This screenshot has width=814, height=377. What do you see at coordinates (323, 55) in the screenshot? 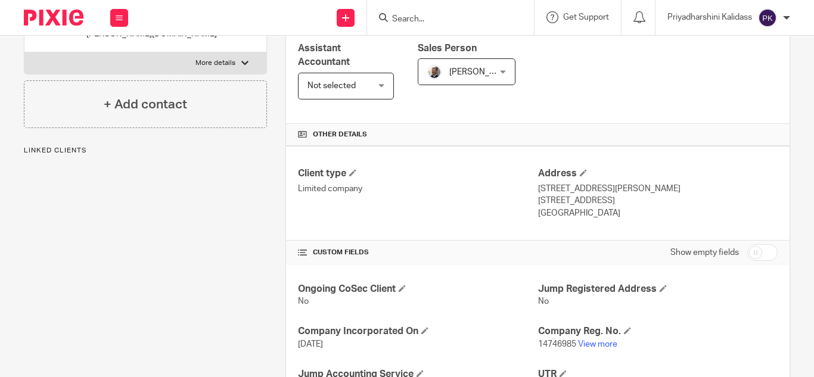
I see `span: Assistant Accountant` at bounding box center [323, 55].